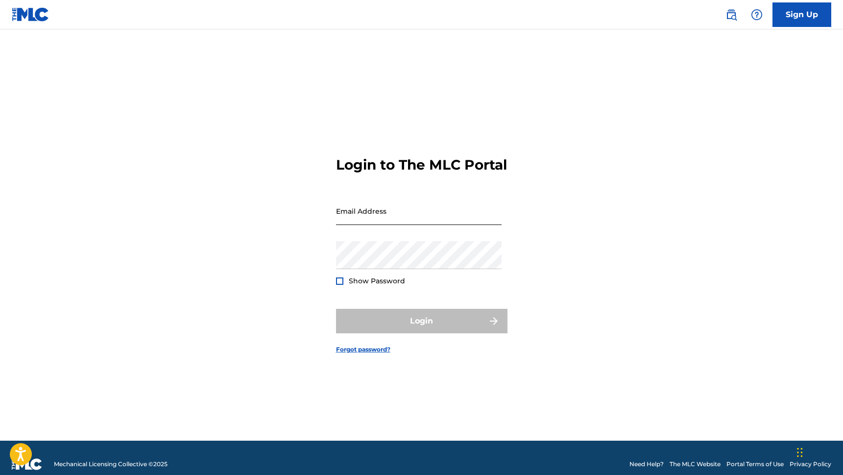  What do you see at coordinates (811, 464) in the screenshot?
I see `a: Privacy Policy` at bounding box center [811, 464].